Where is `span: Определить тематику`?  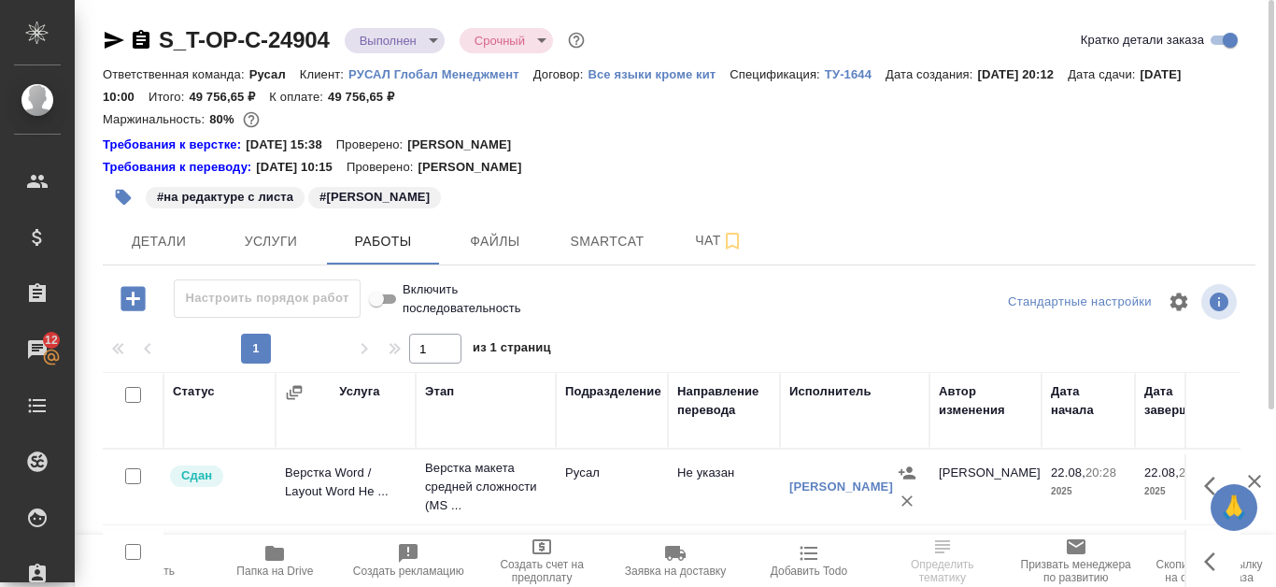 span: Определить тематику is located at coordinates (942, 571).